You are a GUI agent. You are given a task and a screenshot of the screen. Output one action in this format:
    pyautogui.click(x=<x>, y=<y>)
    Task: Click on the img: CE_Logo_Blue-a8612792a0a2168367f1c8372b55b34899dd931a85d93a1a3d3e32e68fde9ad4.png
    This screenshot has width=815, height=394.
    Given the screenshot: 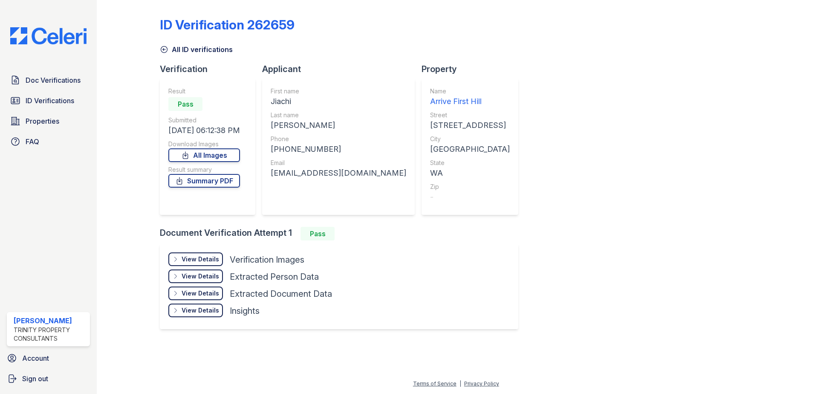 What is the action you would take?
    pyautogui.click(x=48, y=36)
    